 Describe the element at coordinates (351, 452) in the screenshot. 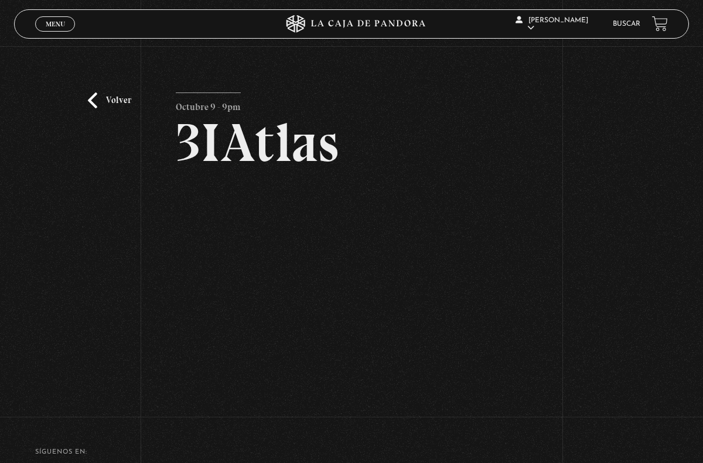

I see `h4: SÍguenos en:` at that location.